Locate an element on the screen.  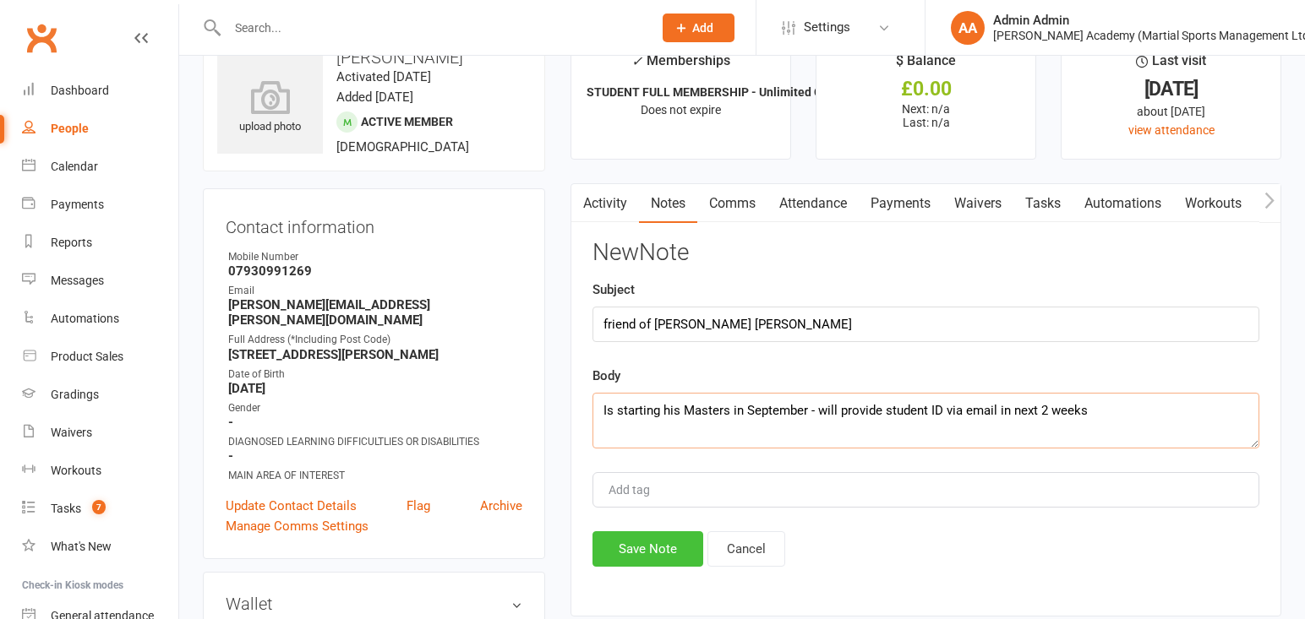
div: Last visit is located at coordinates (1170, 65).